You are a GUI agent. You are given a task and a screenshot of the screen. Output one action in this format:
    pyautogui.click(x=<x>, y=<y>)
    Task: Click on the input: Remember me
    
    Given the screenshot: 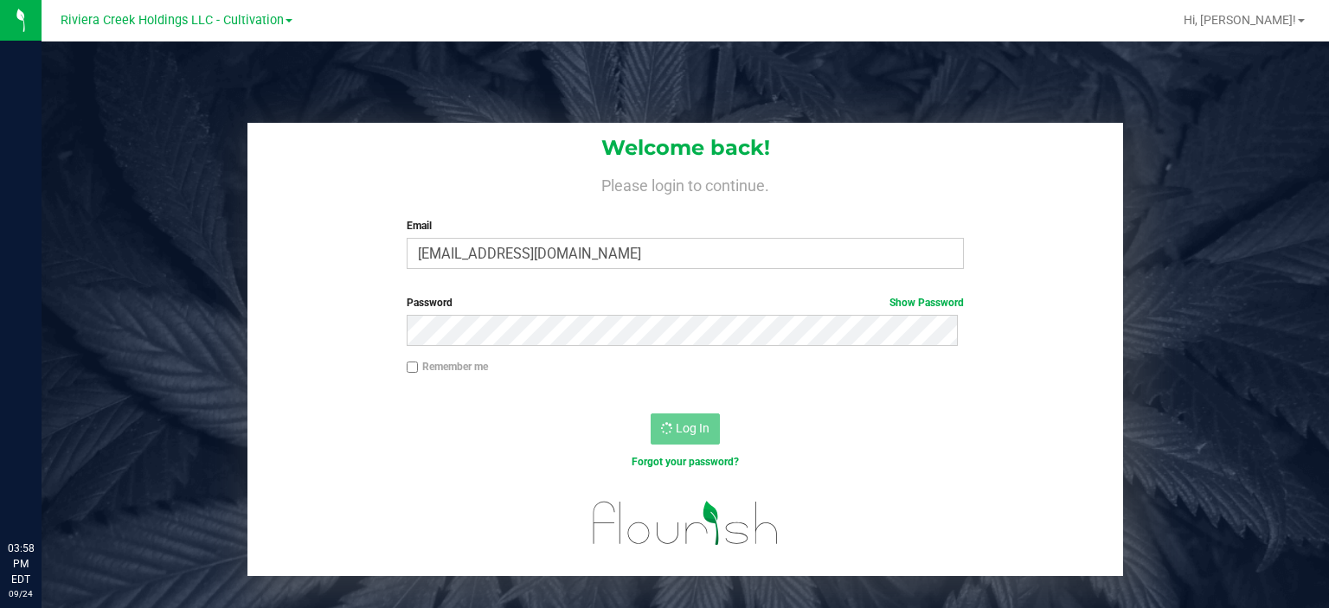 What is the action you would take?
    pyautogui.click(x=413, y=368)
    